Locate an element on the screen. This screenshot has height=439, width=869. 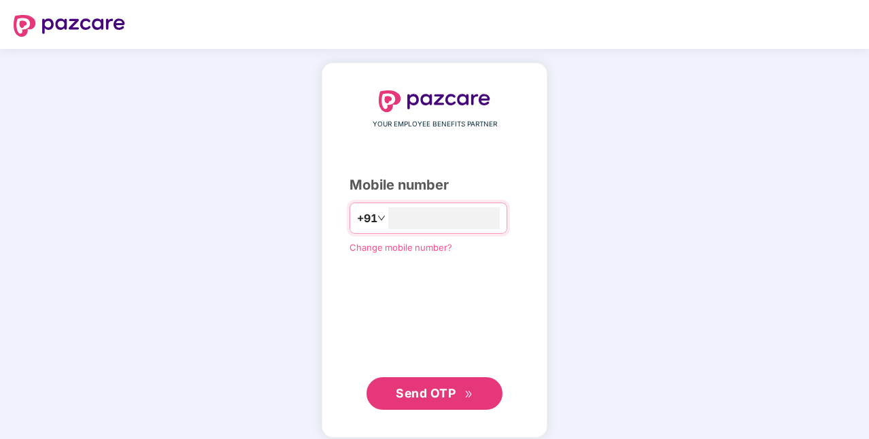
span: double-right is located at coordinates (469, 395).